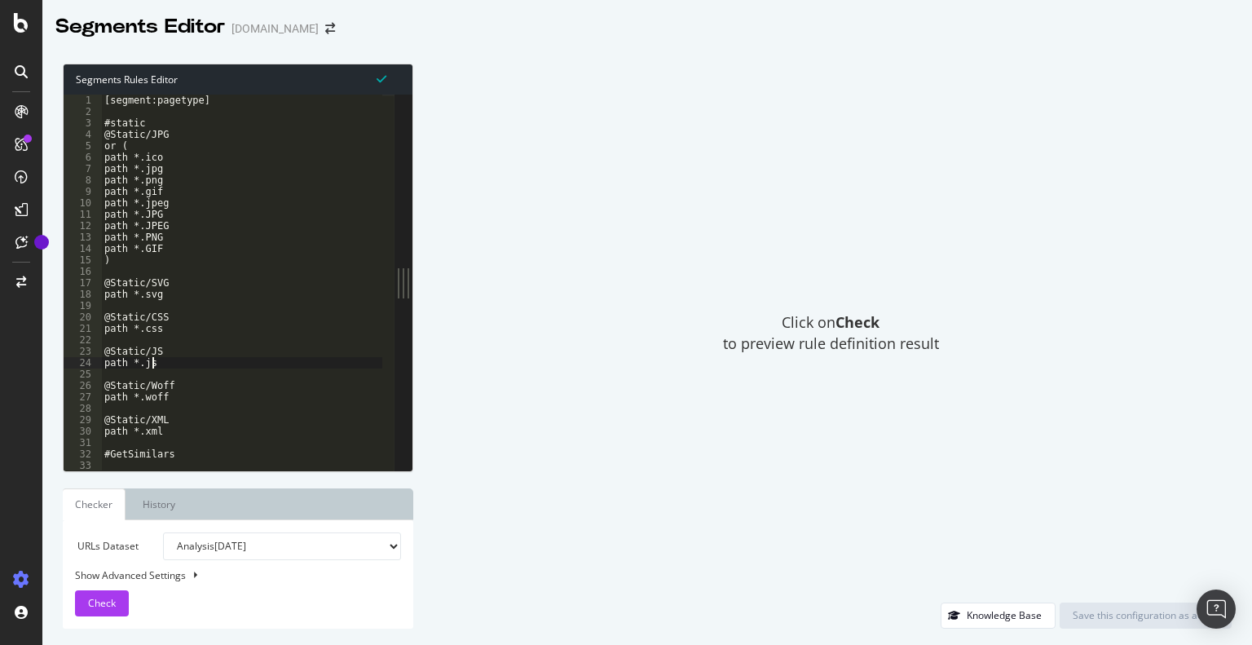 The image size is (1252, 645). What do you see at coordinates (82, 135) in the screenshot?
I see `div: 4` at bounding box center [82, 135].